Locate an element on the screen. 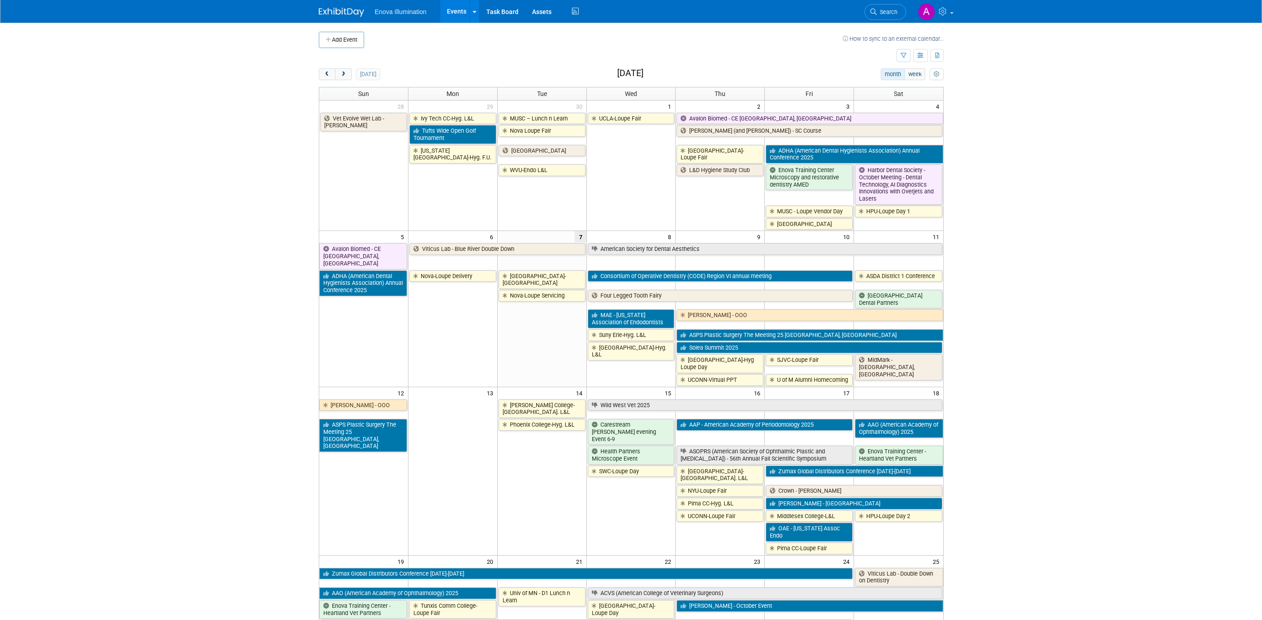  a: Viticus Lab - Blue River Double Down is located at coordinates (497, 249).